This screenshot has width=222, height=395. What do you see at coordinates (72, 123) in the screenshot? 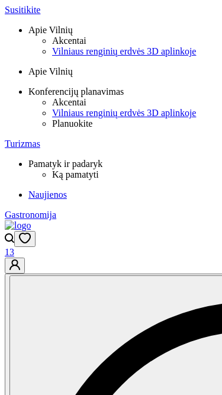
I see `span: Planuokite` at bounding box center [72, 123].